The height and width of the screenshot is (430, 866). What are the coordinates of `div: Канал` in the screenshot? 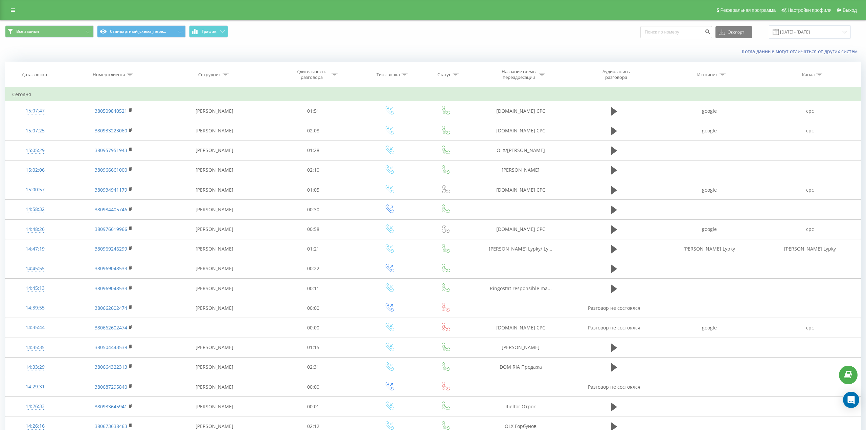 It's located at (809, 74).